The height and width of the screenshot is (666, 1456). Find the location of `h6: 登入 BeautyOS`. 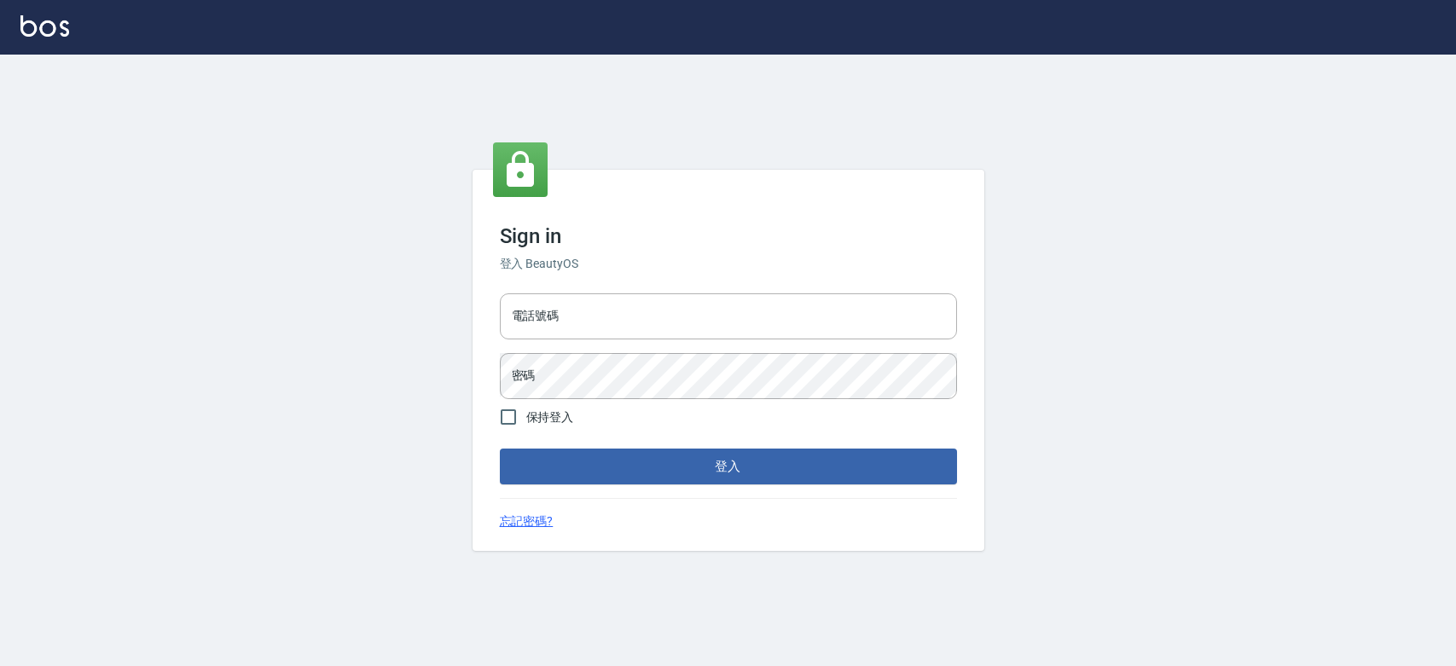

h6: 登入 BeautyOS is located at coordinates (729, 264).